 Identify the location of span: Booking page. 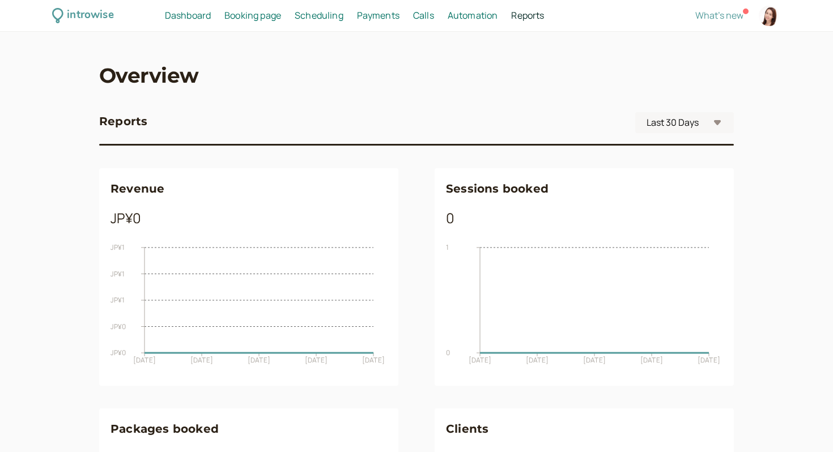
(253, 15).